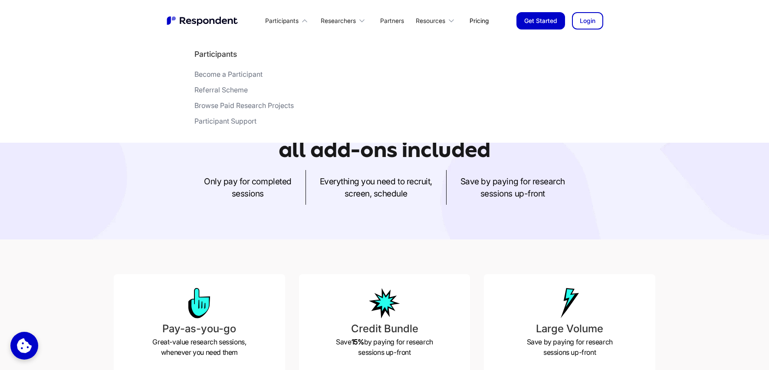 Image resolution: width=769 pixels, height=370 pixels. What do you see at coordinates (203, 21) in the screenshot?
I see `img: Untitled UI logotext` at bounding box center [203, 21].